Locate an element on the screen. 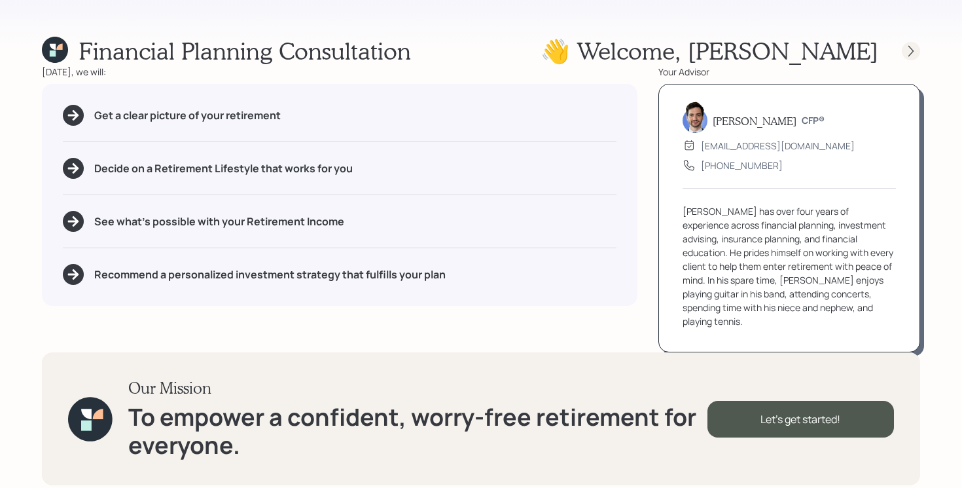 Image resolution: width=962 pixels, height=488 pixels. img: jonah-coleman-headshot.png is located at coordinates (695, 117).